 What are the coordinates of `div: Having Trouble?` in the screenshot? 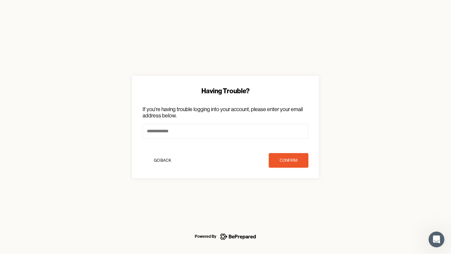 It's located at (226, 91).